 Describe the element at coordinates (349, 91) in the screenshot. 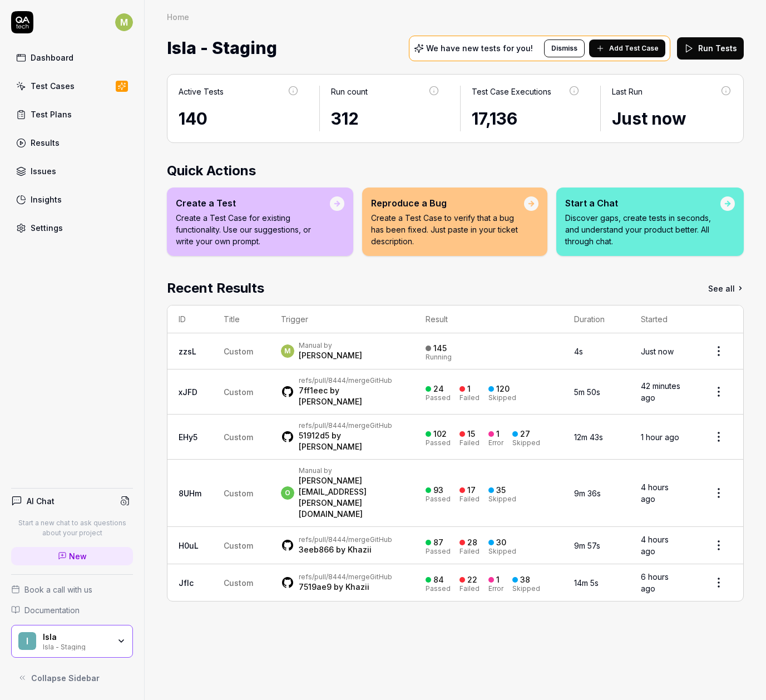

I see `div: Run count` at that location.